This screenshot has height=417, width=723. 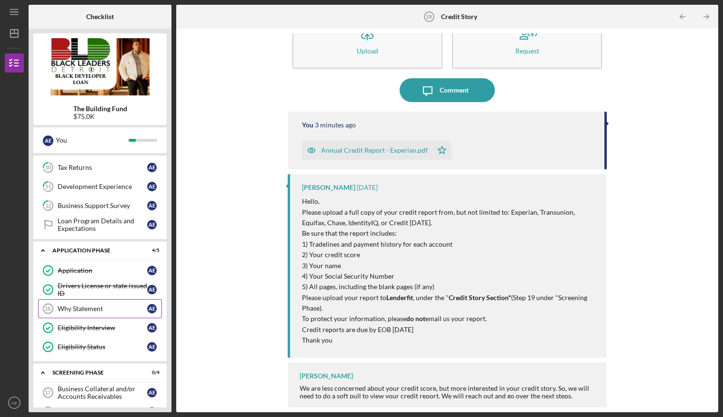 What do you see at coordinates (454, 90) in the screenshot?
I see `div: Comment` at bounding box center [454, 90].